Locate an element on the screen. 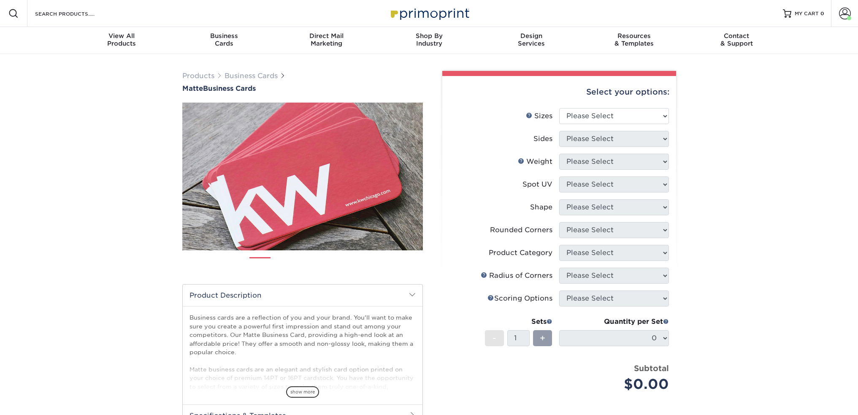 Image resolution: width=858 pixels, height=415 pixels. img: Business Cards 04 is located at coordinates (345, 264).